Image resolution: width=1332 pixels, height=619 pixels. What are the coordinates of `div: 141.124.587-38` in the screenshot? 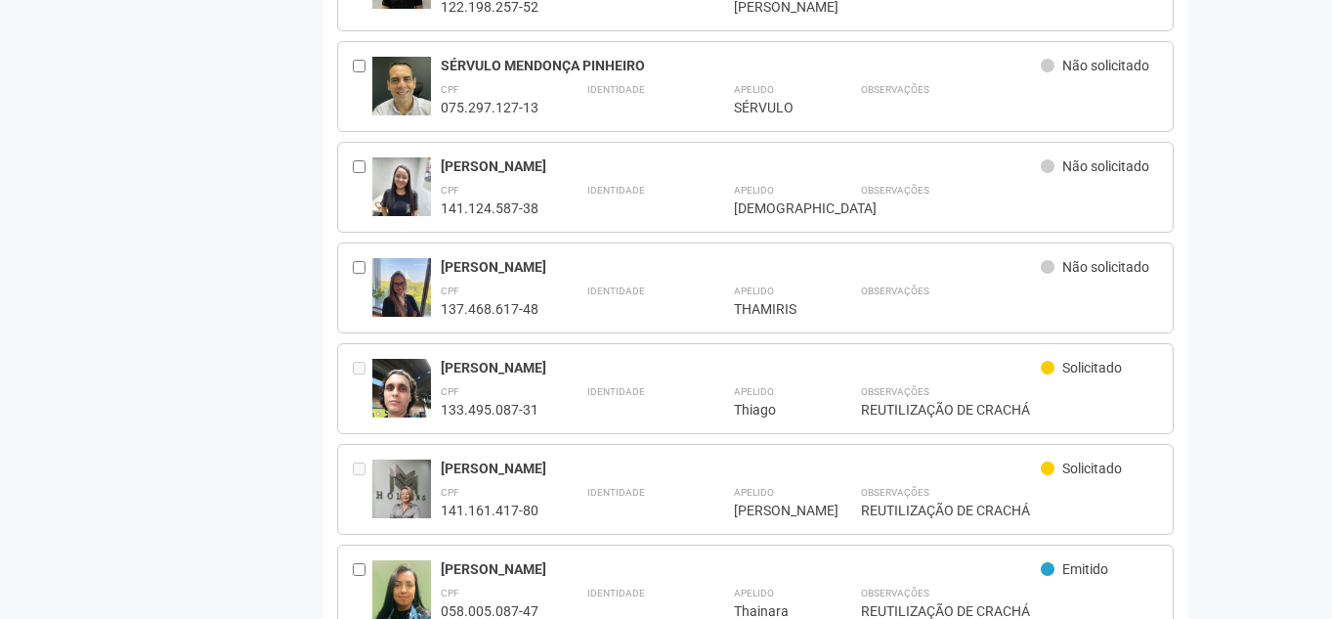 It's located at (490, 208).